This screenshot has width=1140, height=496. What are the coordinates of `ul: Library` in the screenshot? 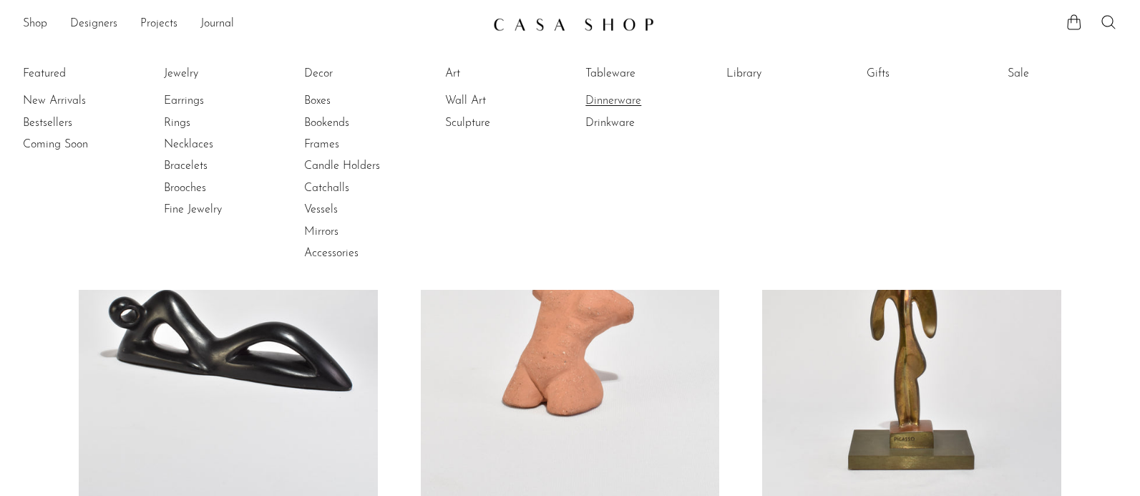 It's located at (780, 77).